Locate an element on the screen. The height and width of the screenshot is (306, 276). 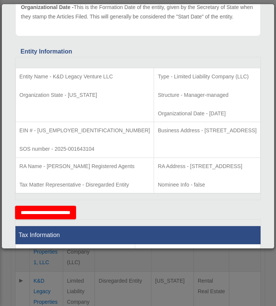
p: Nominee Info - false is located at coordinates (207, 185).